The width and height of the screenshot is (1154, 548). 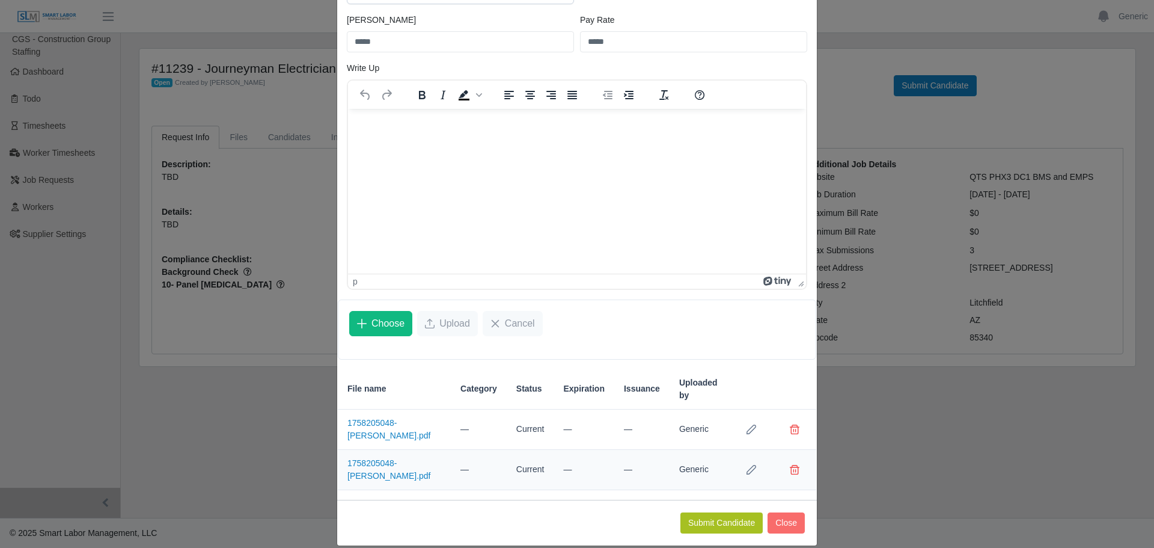 What do you see at coordinates (700, 95) in the screenshot?
I see `button: Help` at bounding box center [700, 95].